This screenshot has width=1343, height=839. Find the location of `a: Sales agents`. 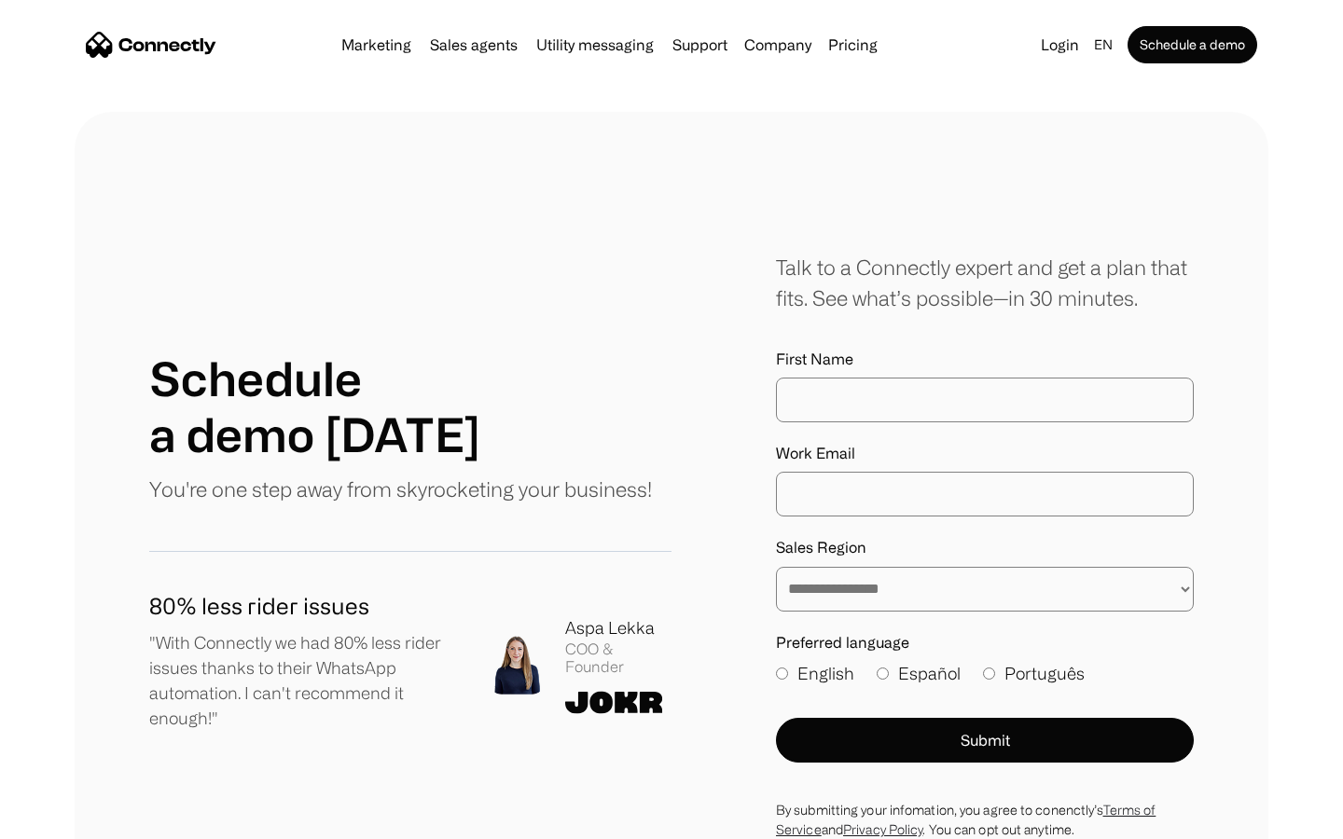

a: Sales agents is located at coordinates (474, 45).